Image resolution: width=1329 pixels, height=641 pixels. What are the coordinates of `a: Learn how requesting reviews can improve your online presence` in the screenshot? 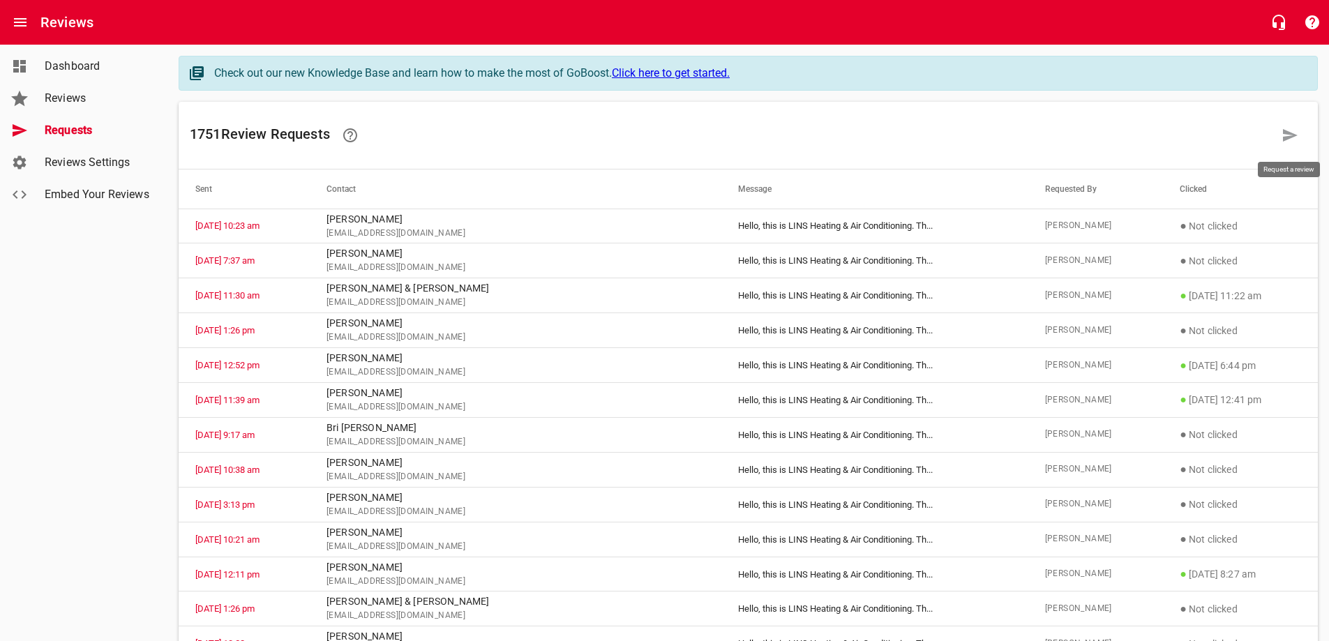 It's located at (350, 135).